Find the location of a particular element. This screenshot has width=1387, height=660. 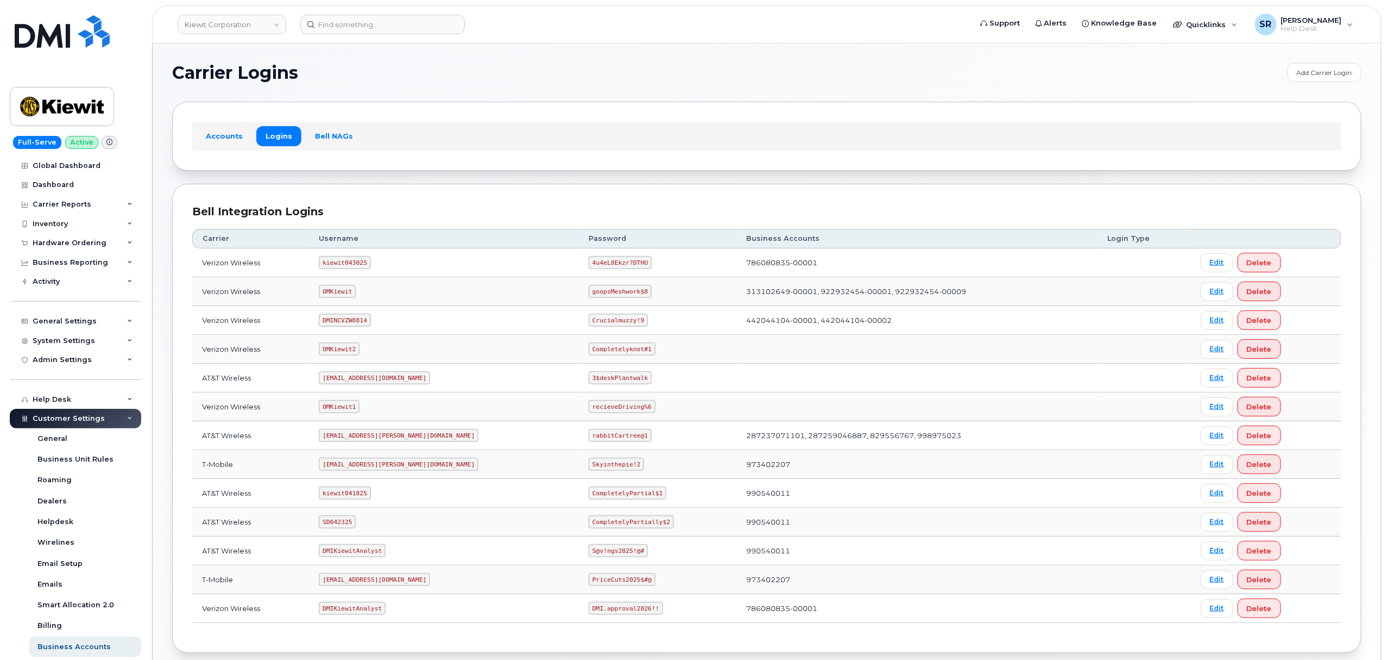

td: 442044104-00001, 442044104-00002 is located at coordinates (918, 320).